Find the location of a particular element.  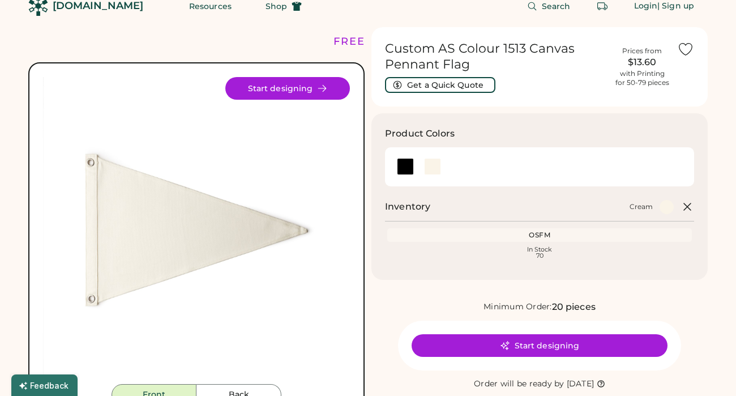

div: FREE SHIPPING is located at coordinates (382, 41).